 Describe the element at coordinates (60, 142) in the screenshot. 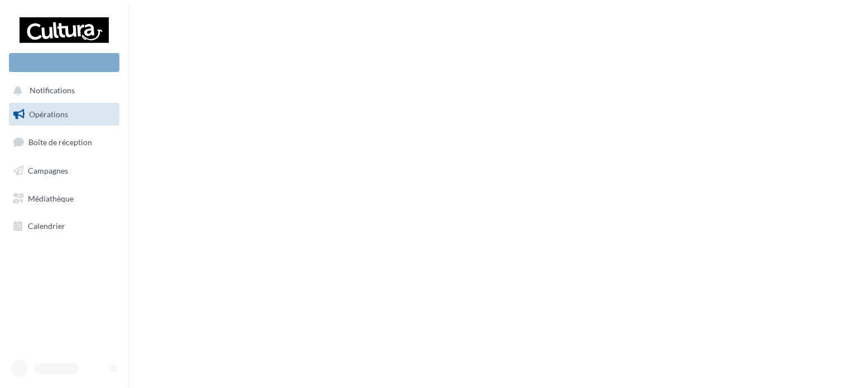

I see `span: Boîte de réception` at that location.